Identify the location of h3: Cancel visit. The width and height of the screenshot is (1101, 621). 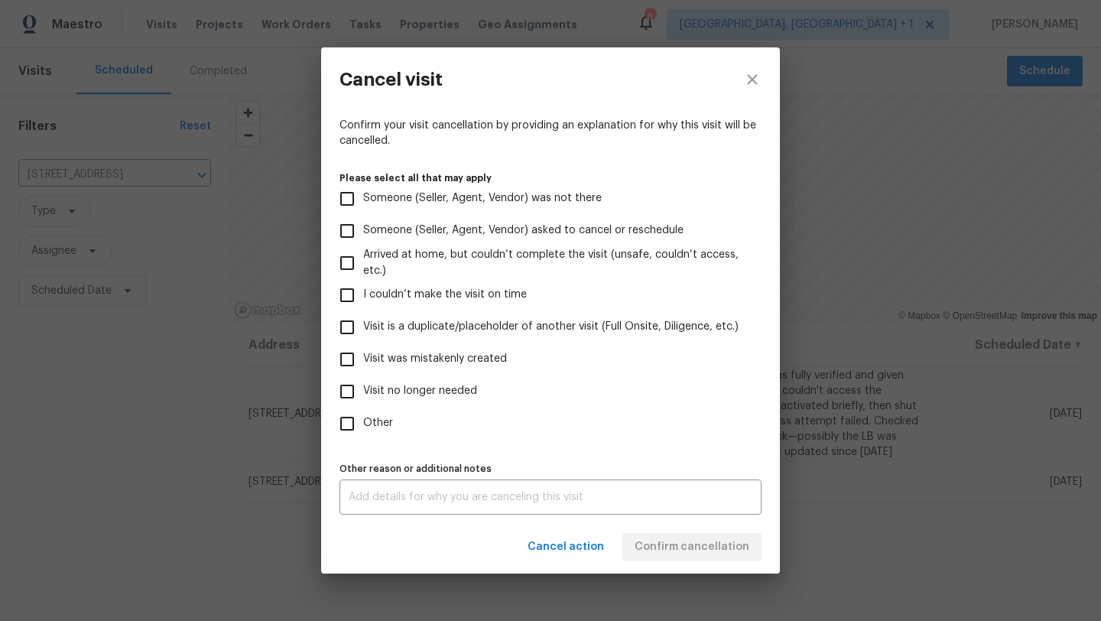
(391, 79).